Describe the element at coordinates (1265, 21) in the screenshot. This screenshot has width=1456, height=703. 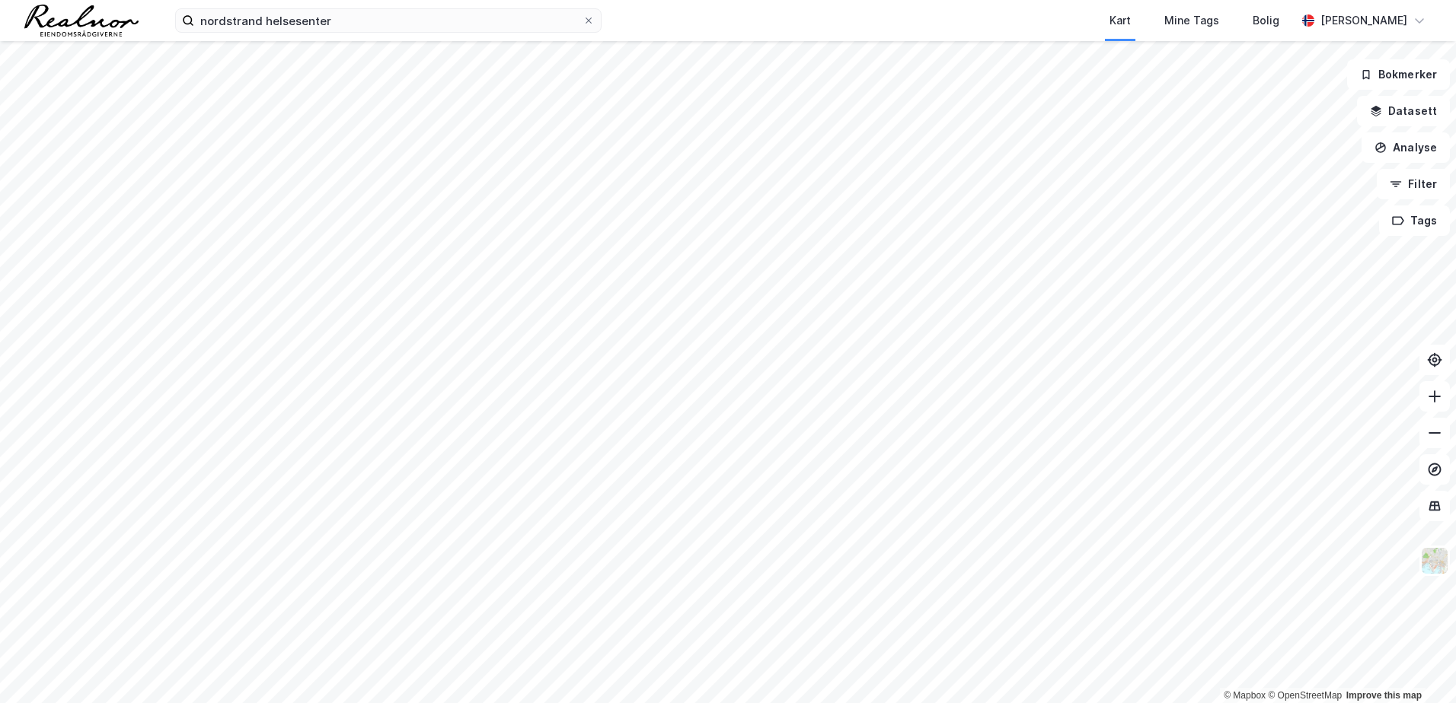
I see `div: Bolig` at that location.